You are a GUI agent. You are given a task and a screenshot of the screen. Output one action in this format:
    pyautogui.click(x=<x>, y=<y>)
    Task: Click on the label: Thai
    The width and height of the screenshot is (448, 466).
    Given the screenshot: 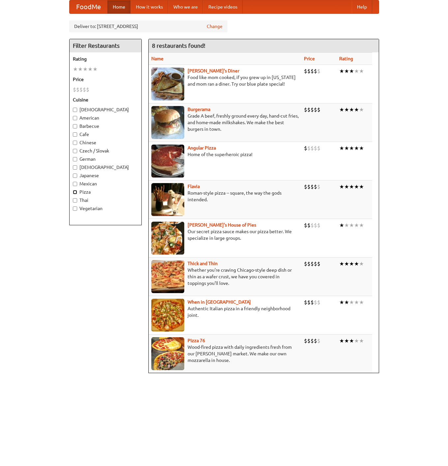 What is the action you would take?
    pyautogui.click(x=105, y=200)
    